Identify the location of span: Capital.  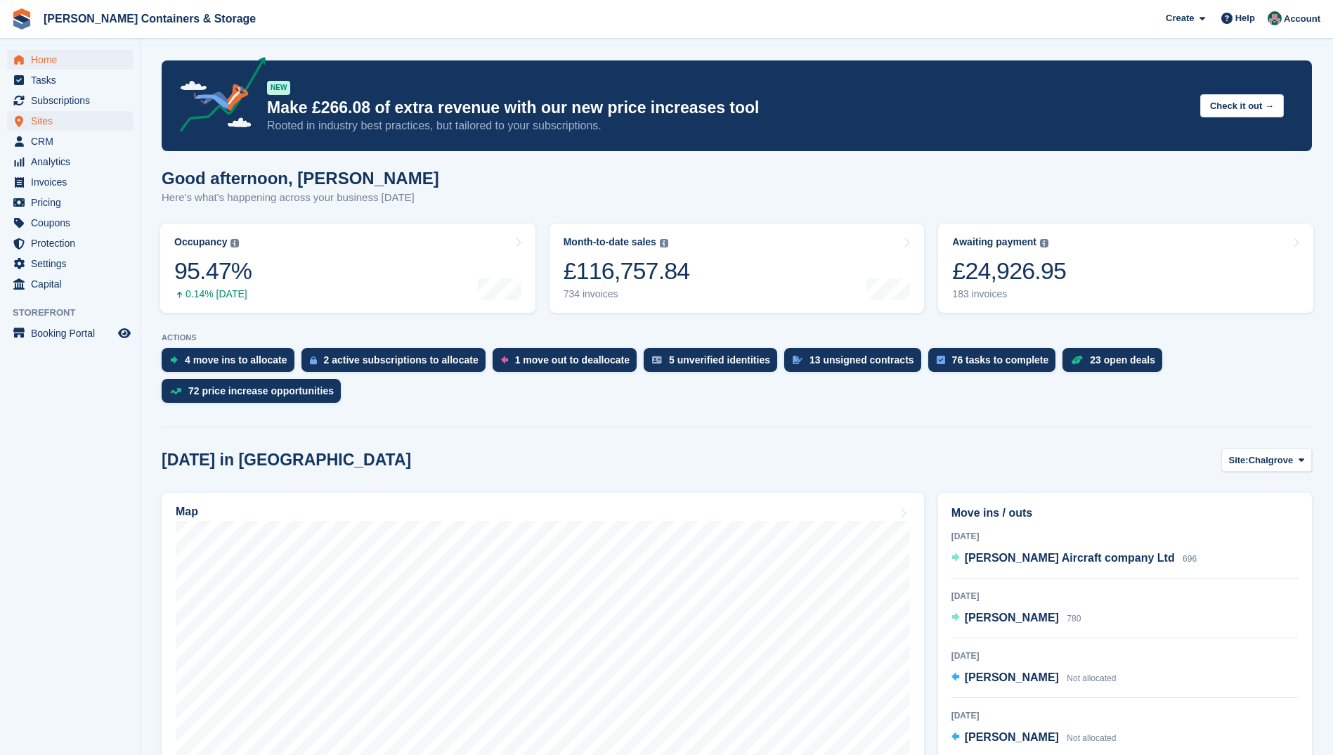
(73, 284).